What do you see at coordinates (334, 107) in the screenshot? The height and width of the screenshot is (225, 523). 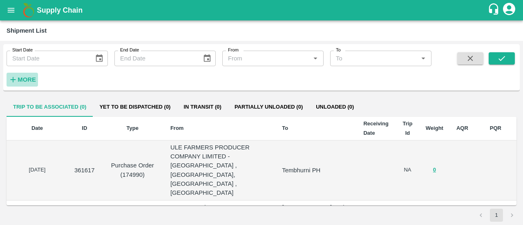 I see `button: Unloaded (0)` at bounding box center [334, 107].